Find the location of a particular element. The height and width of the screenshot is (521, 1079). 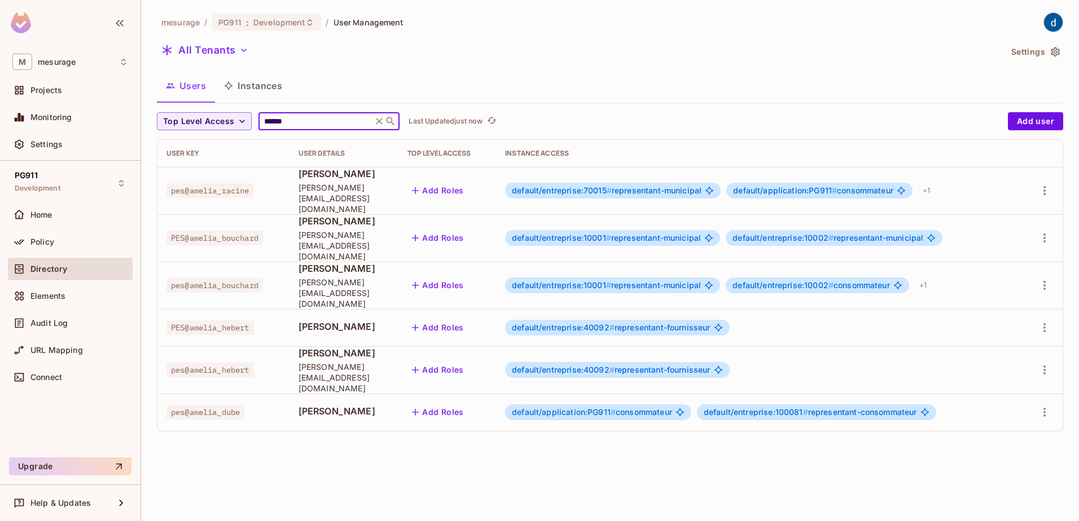

button: Top Level Access is located at coordinates (204, 121).